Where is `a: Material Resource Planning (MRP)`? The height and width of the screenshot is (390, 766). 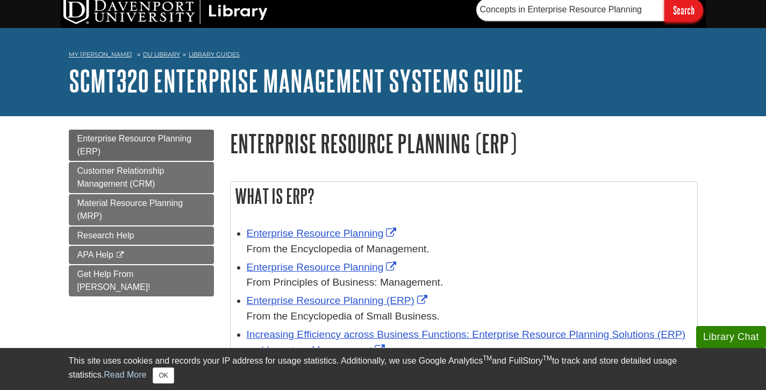 a: Material Resource Planning (MRP) is located at coordinates (141, 210).